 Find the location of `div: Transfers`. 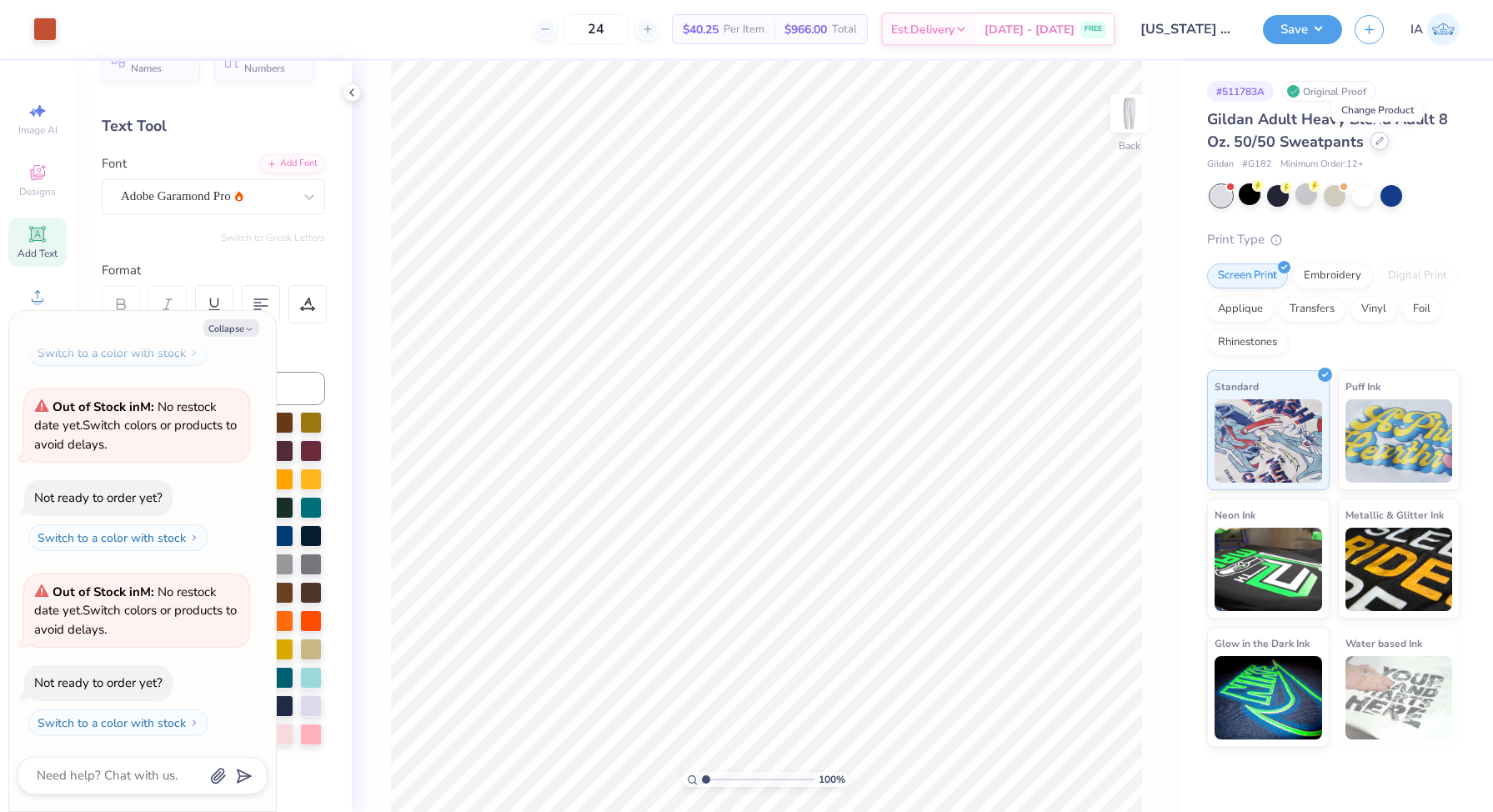

div: Transfers is located at coordinates (1312, 309).